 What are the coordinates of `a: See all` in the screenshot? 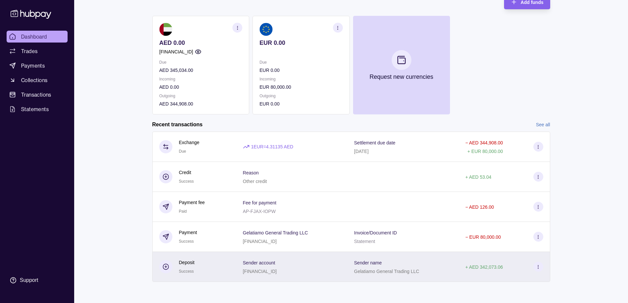 It's located at (543, 125).